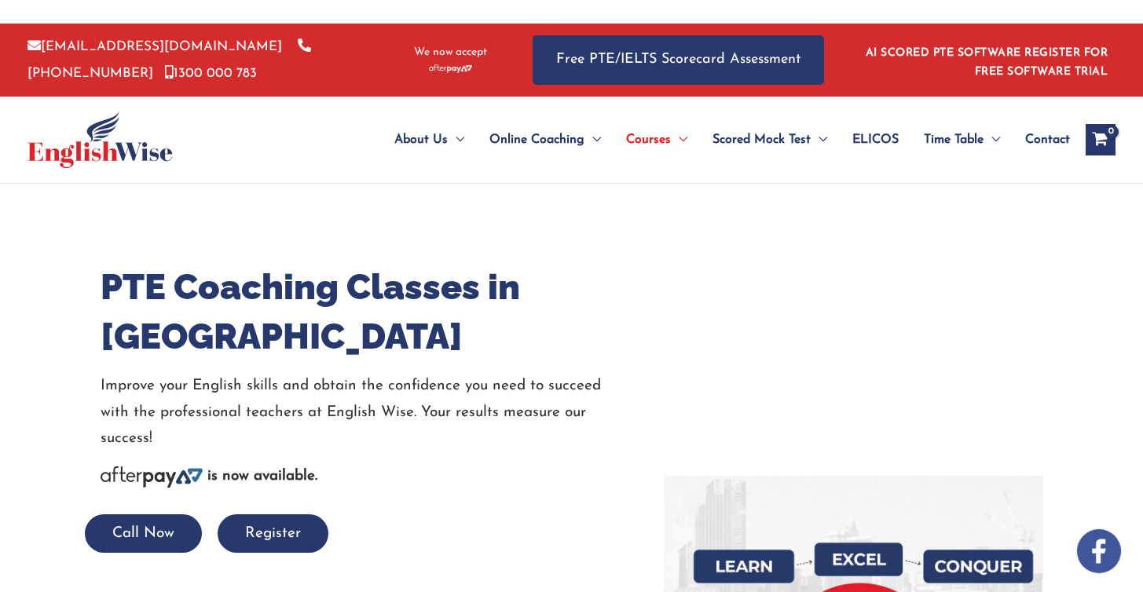  I want to click on span: Online Coaching, so click(536, 140).